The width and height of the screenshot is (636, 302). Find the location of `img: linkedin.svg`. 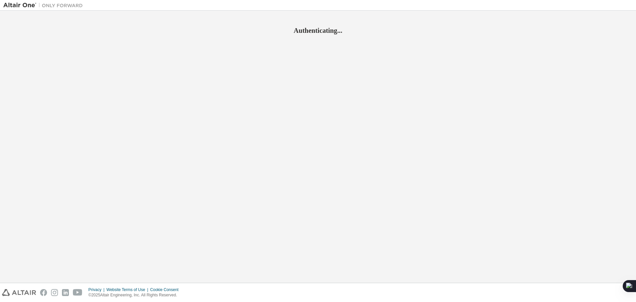

img: linkedin.svg is located at coordinates (65, 292).